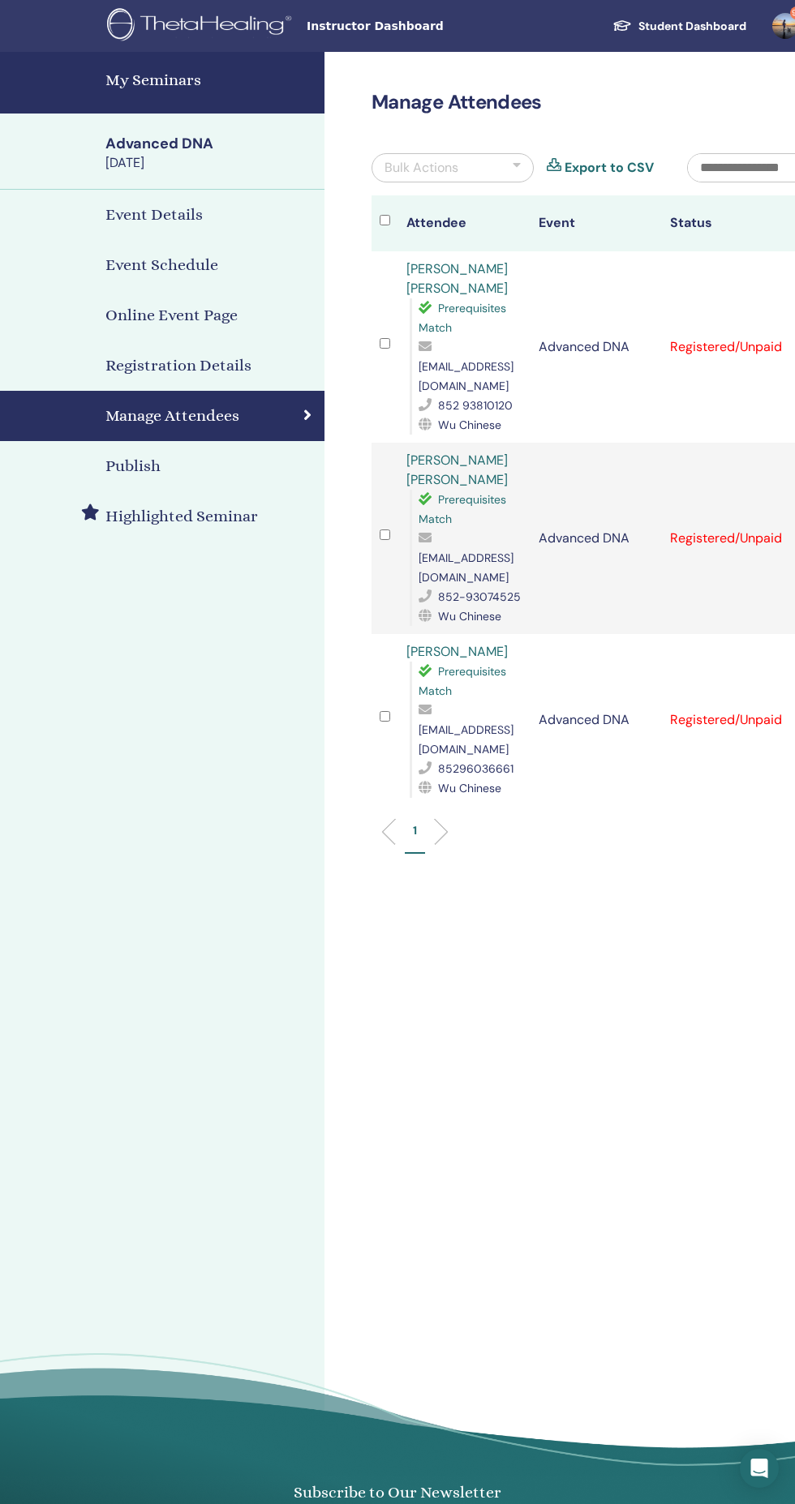  What do you see at coordinates (475, 405) in the screenshot?
I see `span: 852 93810120` at bounding box center [475, 405].